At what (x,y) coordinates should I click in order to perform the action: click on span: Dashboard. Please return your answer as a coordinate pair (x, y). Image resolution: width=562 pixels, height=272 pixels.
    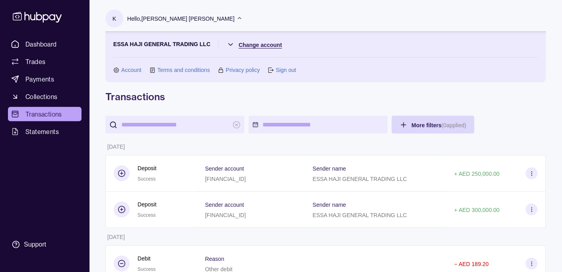
    Looking at the image, I should click on (41, 44).